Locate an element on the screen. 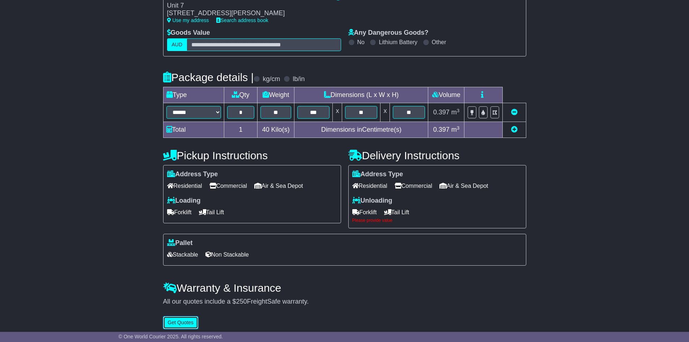 The height and width of the screenshot is (342, 689). a: Use my address is located at coordinates (188, 20).